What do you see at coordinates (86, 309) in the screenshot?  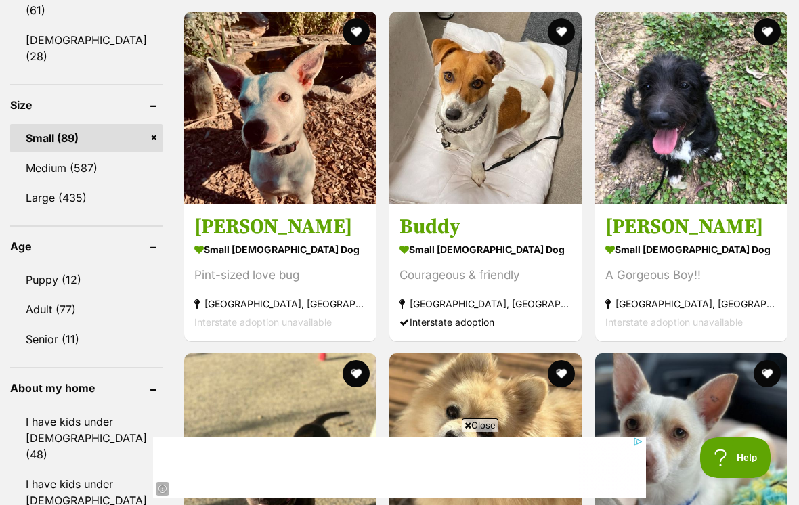 I see `a: Adult (77)` at bounding box center [86, 309].